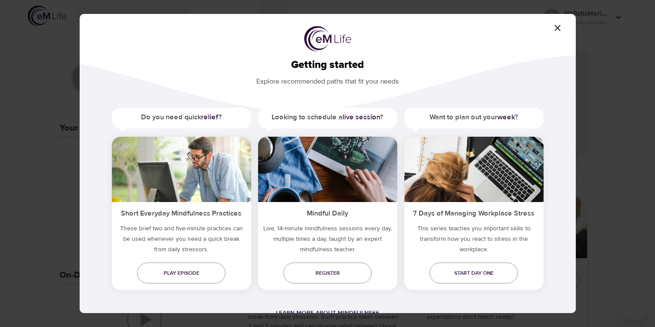 The width and height of the screenshot is (655, 327). Describe the element at coordinates (210, 117) in the screenshot. I see `b: relief` at that location.